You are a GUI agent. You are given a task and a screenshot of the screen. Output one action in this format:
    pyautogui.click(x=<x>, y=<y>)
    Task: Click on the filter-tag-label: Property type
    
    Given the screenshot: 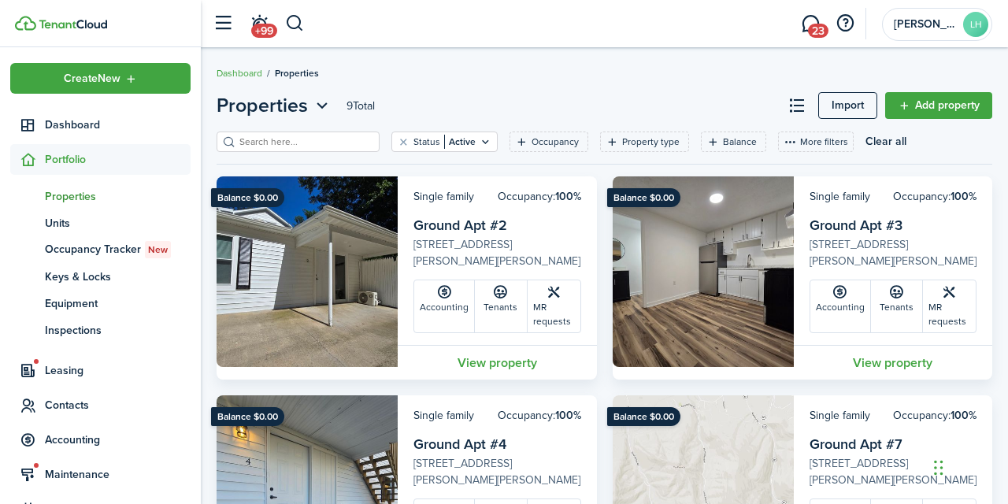 What is the action you would take?
    pyautogui.click(x=651, y=142)
    